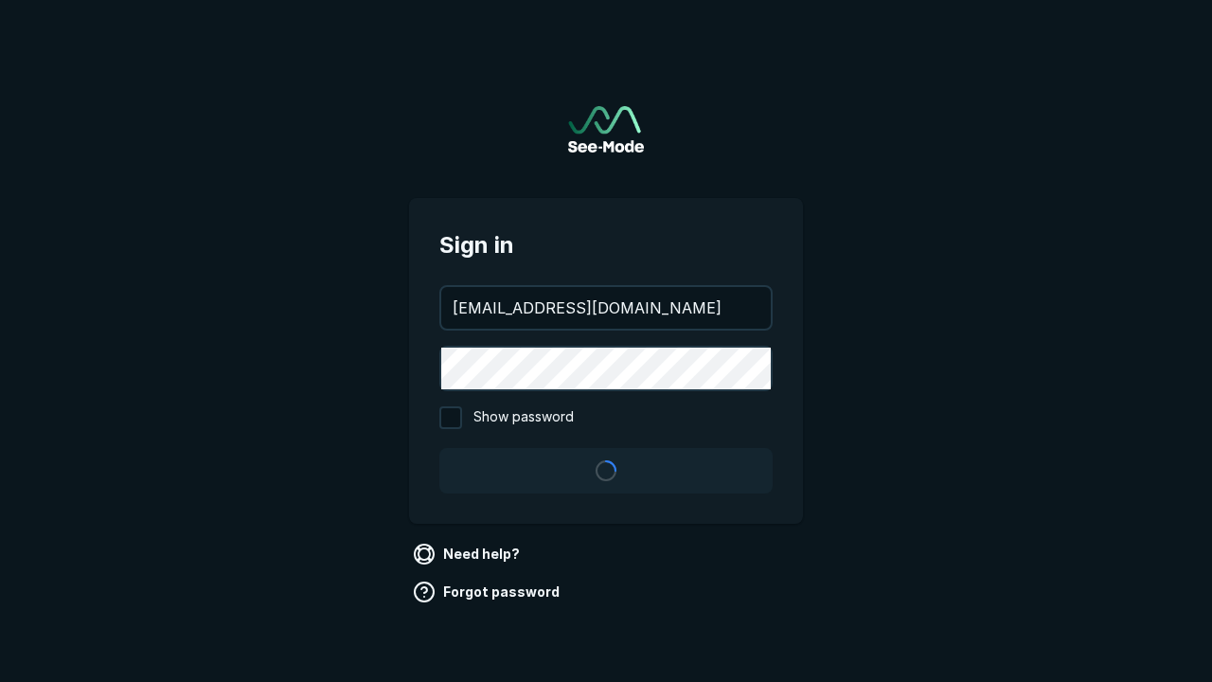 The height and width of the screenshot is (682, 1212). I want to click on span: Sign in, so click(606, 245).